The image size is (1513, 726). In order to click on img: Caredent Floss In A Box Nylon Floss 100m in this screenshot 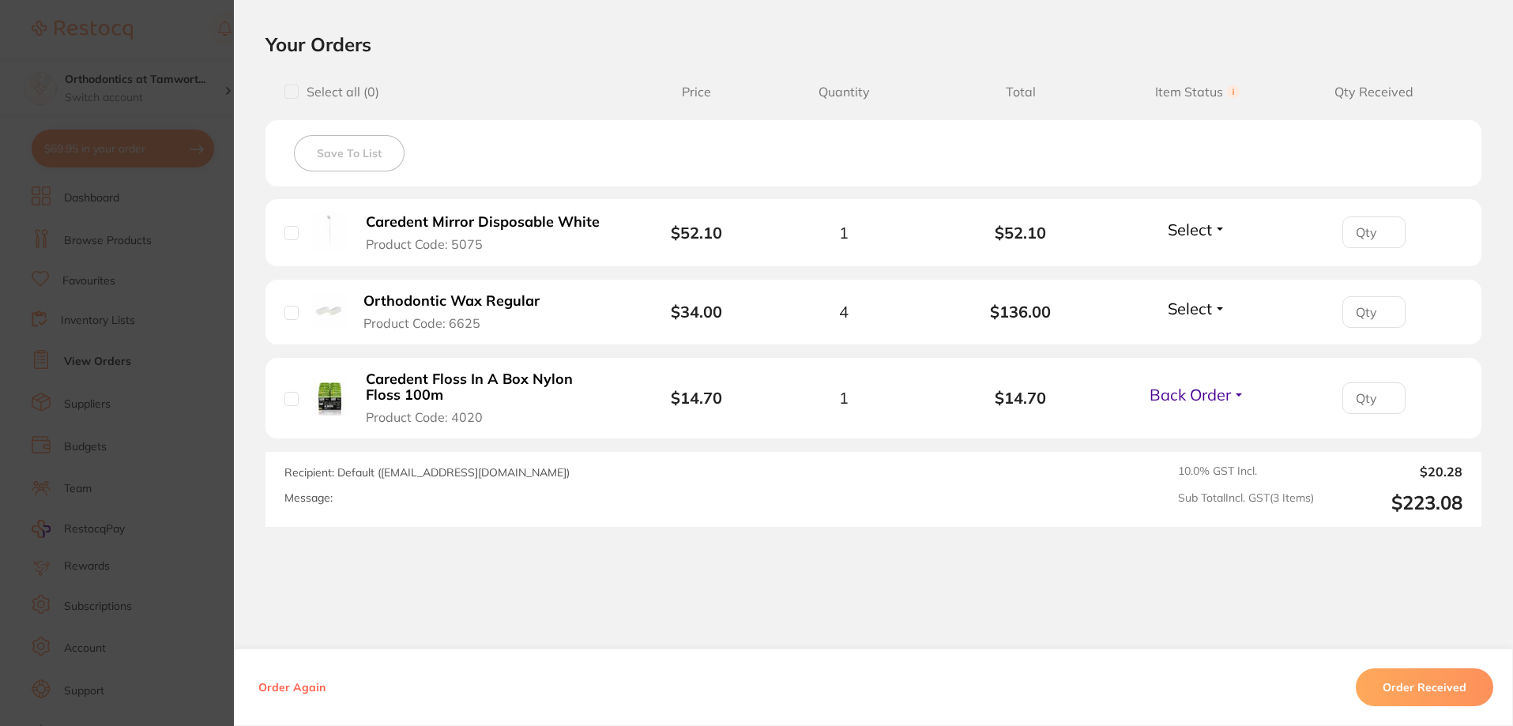, I will do `click(330, 396)`.